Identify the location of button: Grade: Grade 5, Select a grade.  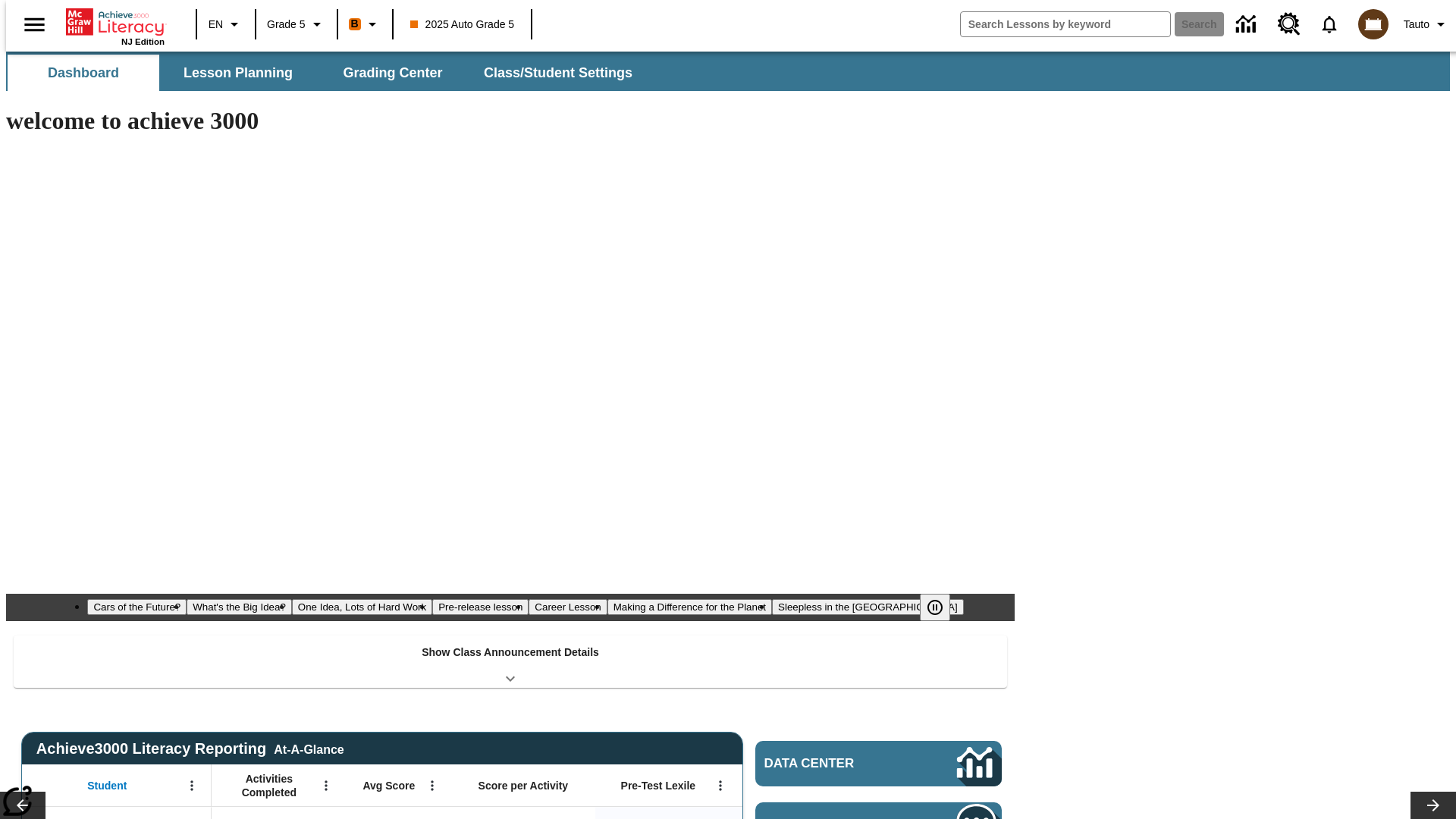
(297, 24).